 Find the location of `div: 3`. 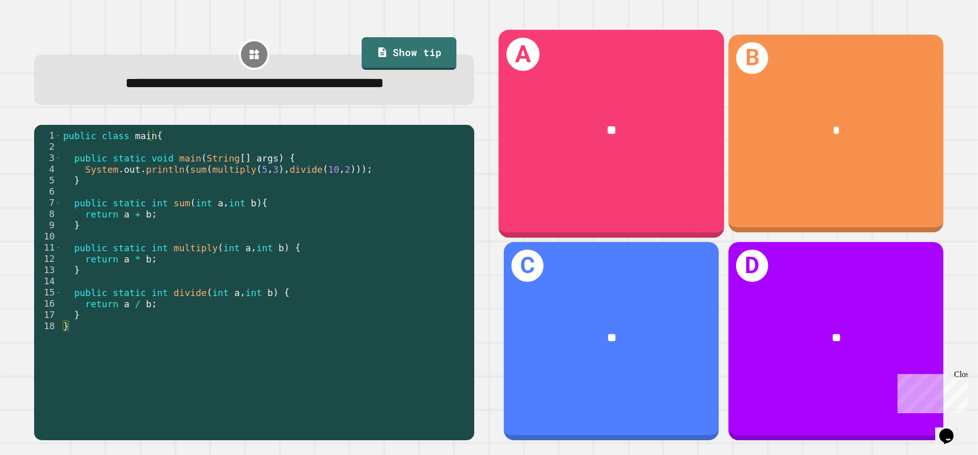

div: 3 is located at coordinates (47, 158).